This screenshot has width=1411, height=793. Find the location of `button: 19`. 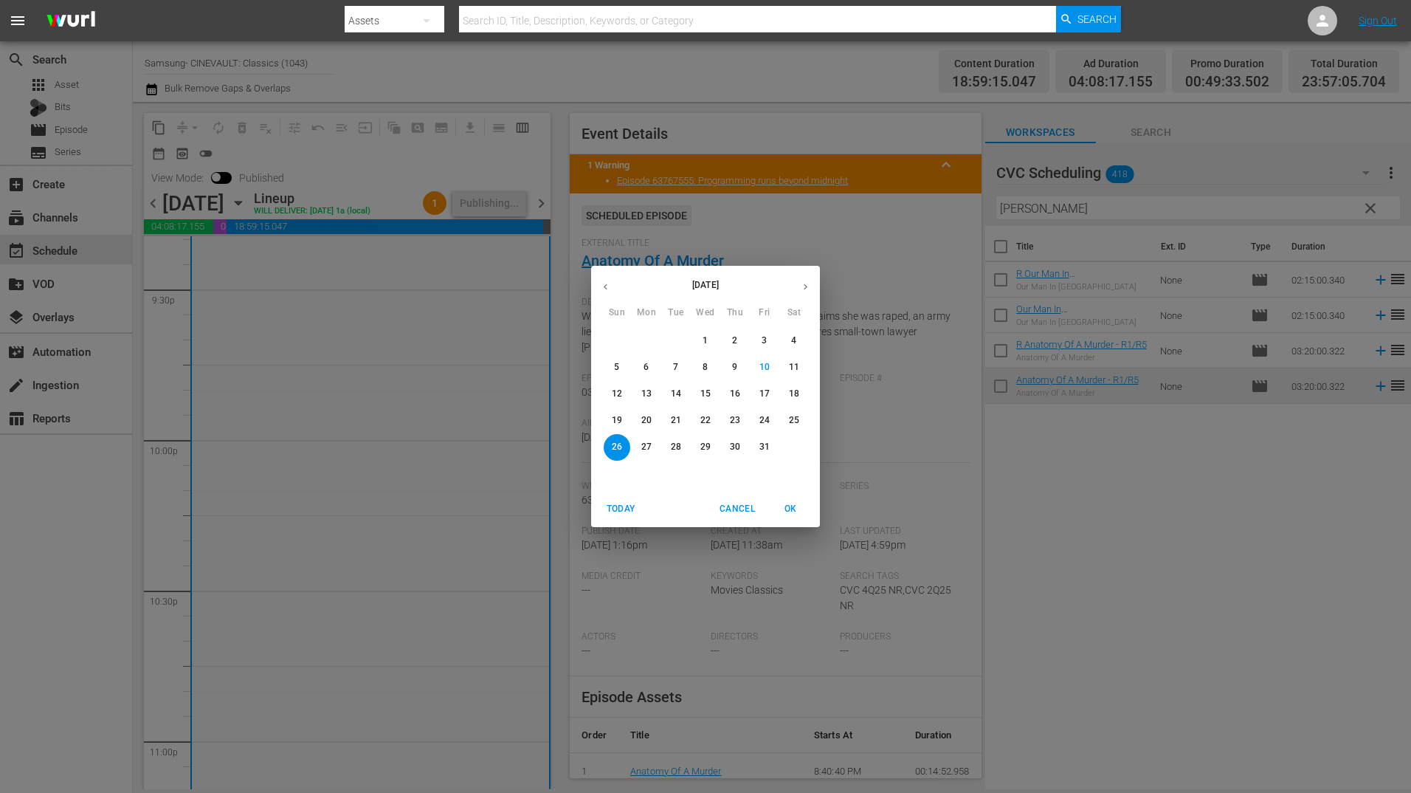

button: 19 is located at coordinates (617, 421).